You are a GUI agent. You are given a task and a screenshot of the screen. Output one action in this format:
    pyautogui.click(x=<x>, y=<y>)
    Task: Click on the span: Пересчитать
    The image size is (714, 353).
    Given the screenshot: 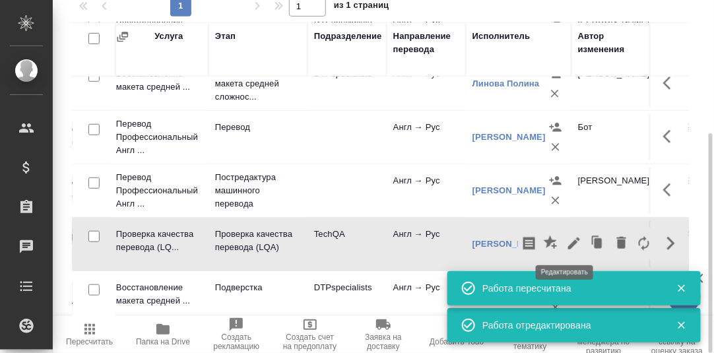 What is the action you would take?
    pyautogui.click(x=89, y=342)
    